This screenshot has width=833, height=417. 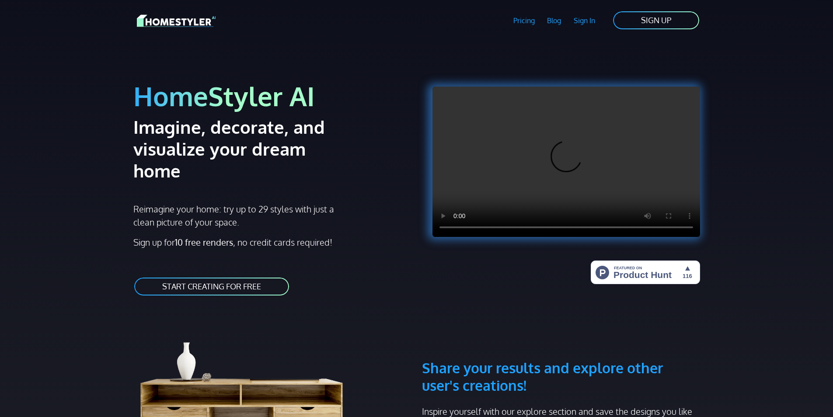 What do you see at coordinates (645, 272) in the screenshot?
I see `img: HomeStyler AI - Interior Design Made Easy: One Click to Your Dream Home | Product Hunt` at bounding box center [645, 272].